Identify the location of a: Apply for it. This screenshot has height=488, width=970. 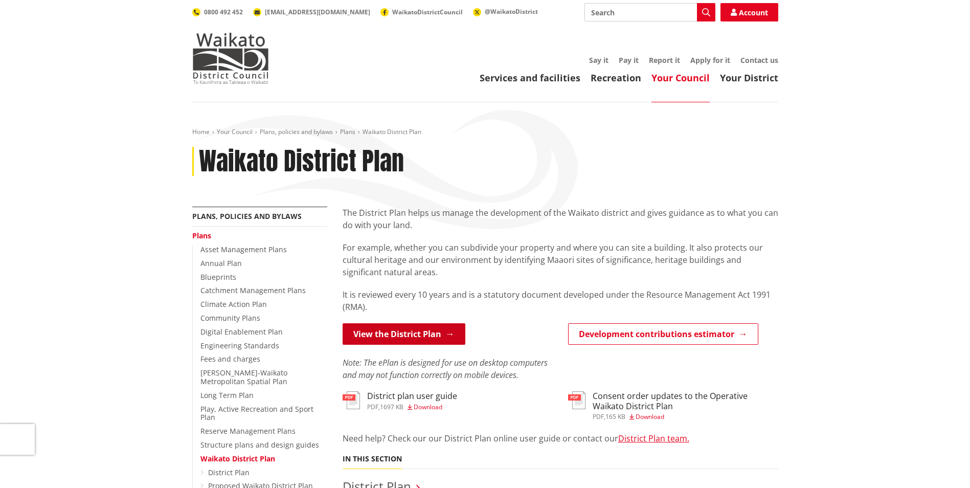
(711, 60).